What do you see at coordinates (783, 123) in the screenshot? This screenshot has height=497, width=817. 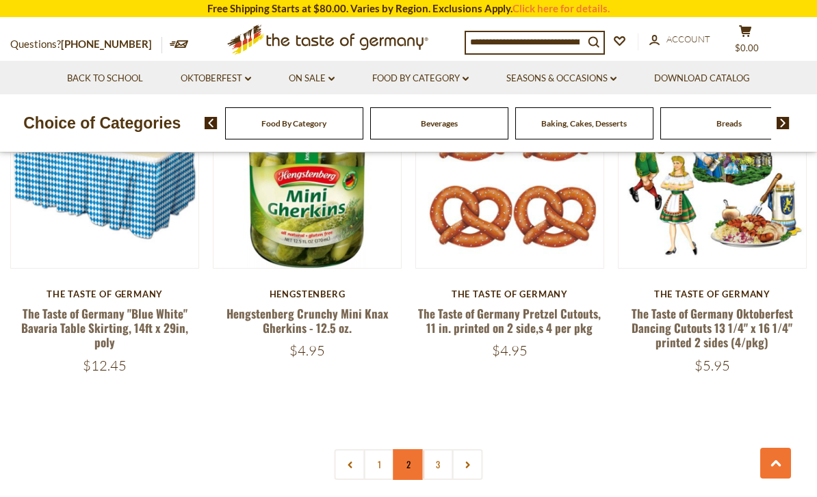 I see `img: next arrow` at bounding box center [783, 123].